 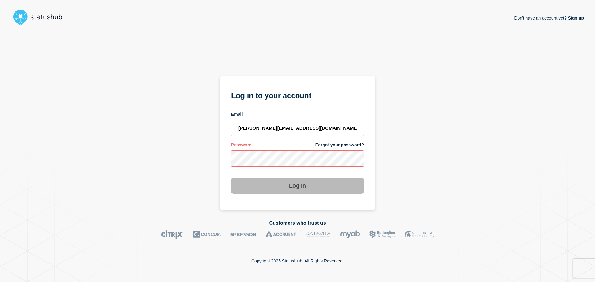 I want to click on input: email input, so click(x=297, y=128).